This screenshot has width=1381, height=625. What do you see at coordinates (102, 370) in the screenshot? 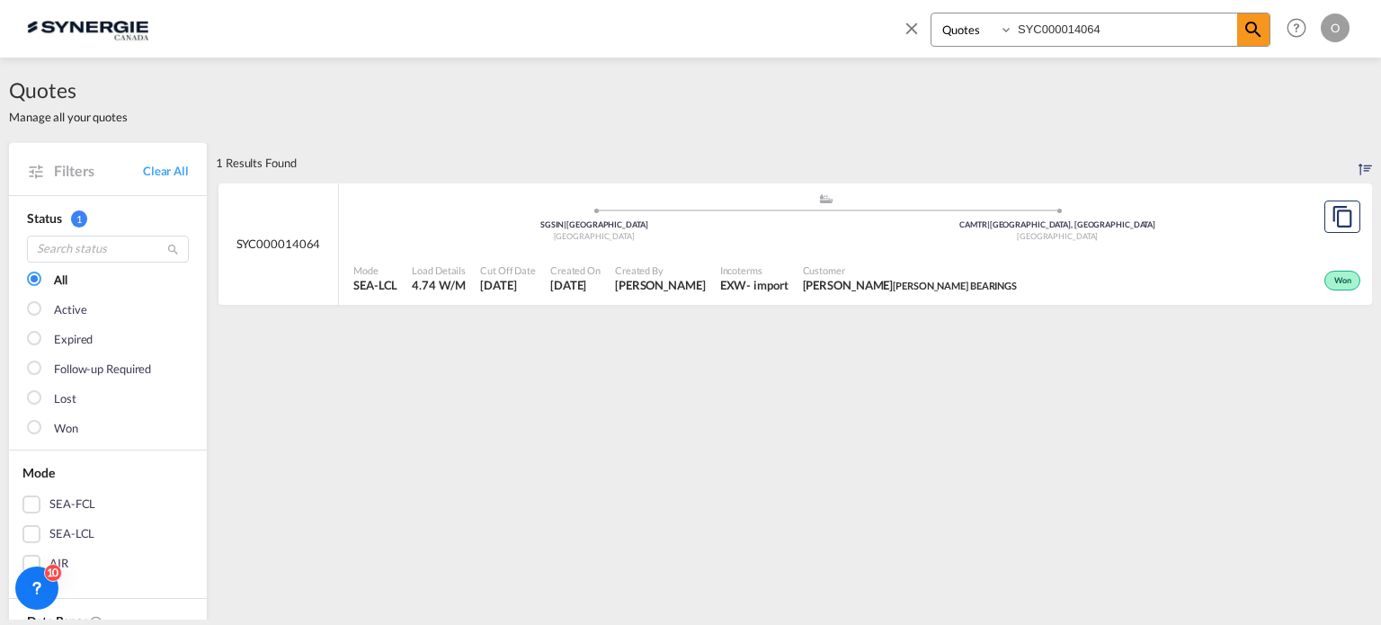
I see `div: Follow-up Required` at bounding box center [102, 370].